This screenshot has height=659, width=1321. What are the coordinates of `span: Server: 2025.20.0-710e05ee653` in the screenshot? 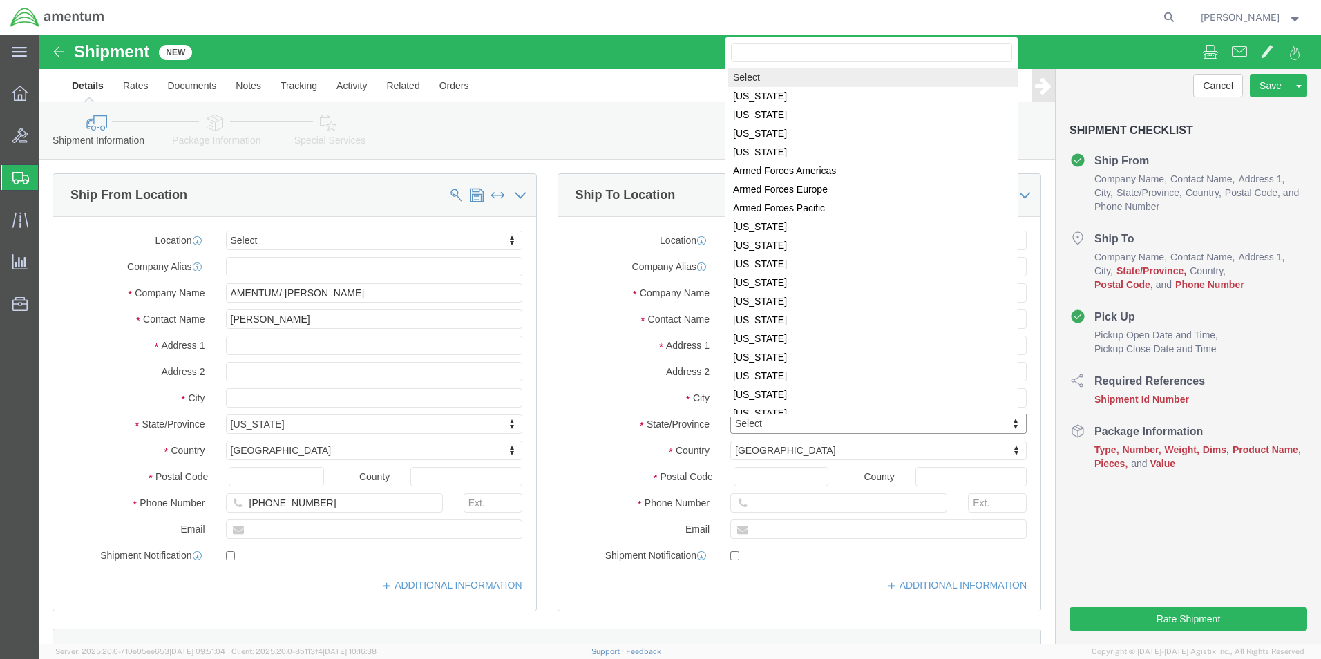 It's located at (140, 651).